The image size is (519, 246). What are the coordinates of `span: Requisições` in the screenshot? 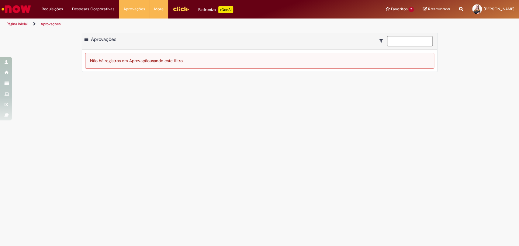 It's located at (52, 9).